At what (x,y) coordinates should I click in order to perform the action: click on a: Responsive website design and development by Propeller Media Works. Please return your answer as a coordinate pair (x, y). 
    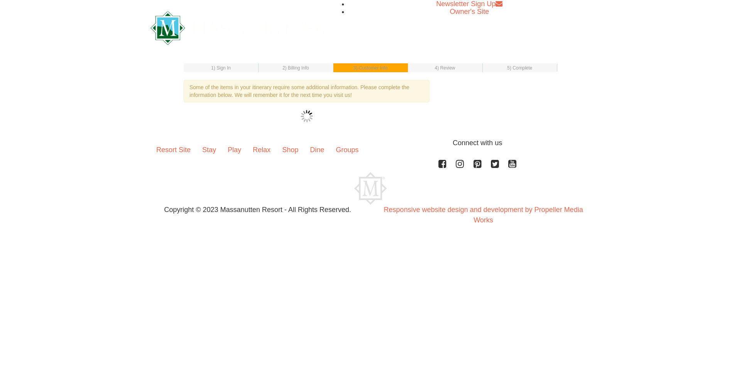
    Looking at the image, I should click on (483, 215).